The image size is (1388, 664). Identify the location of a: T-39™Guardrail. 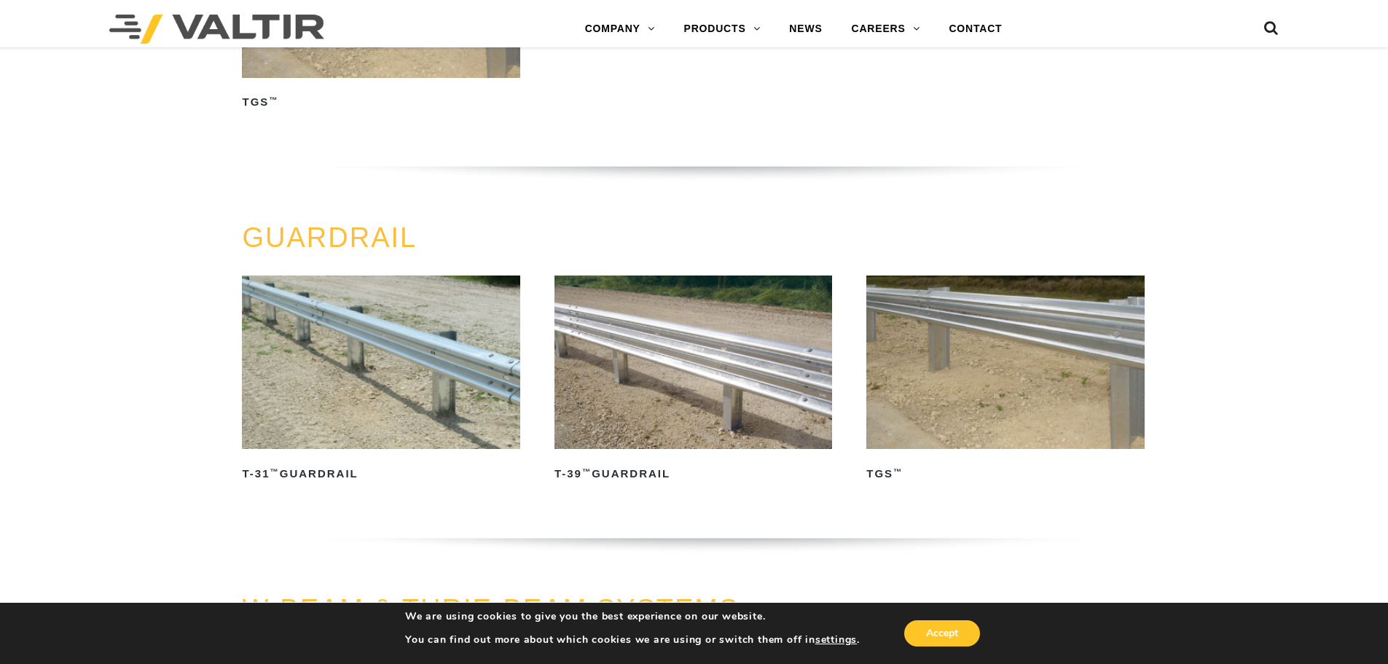
(693, 380).